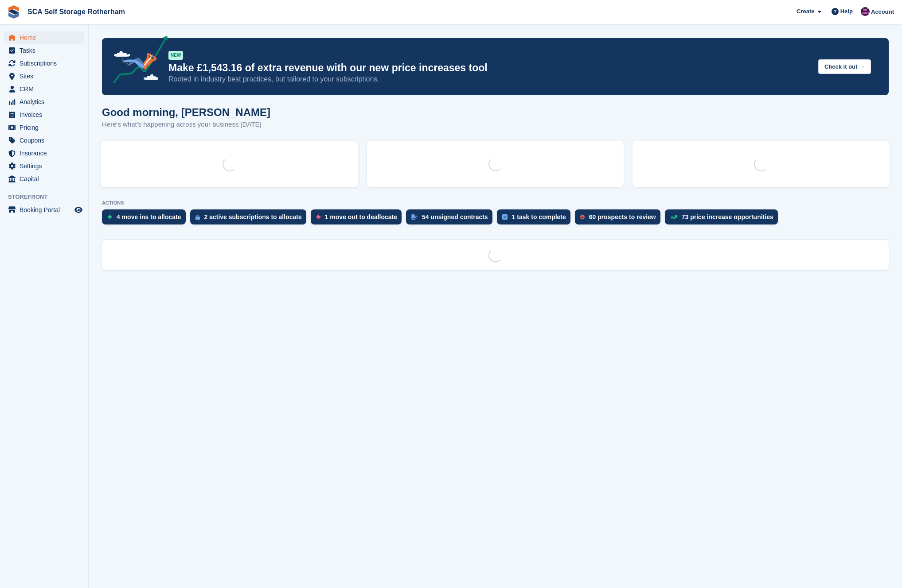 The height and width of the screenshot is (588, 902). I want to click on span: Subscriptions, so click(46, 63).